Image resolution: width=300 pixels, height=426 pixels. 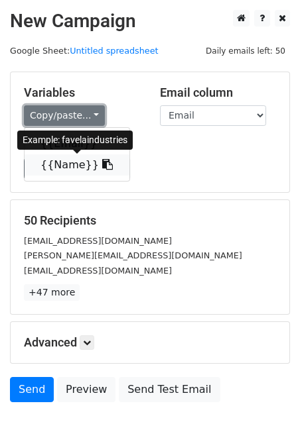 What do you see at coordinates (217, 93) in the screenshot?
I see `h5: Email column` at bounding box center [217, 93].